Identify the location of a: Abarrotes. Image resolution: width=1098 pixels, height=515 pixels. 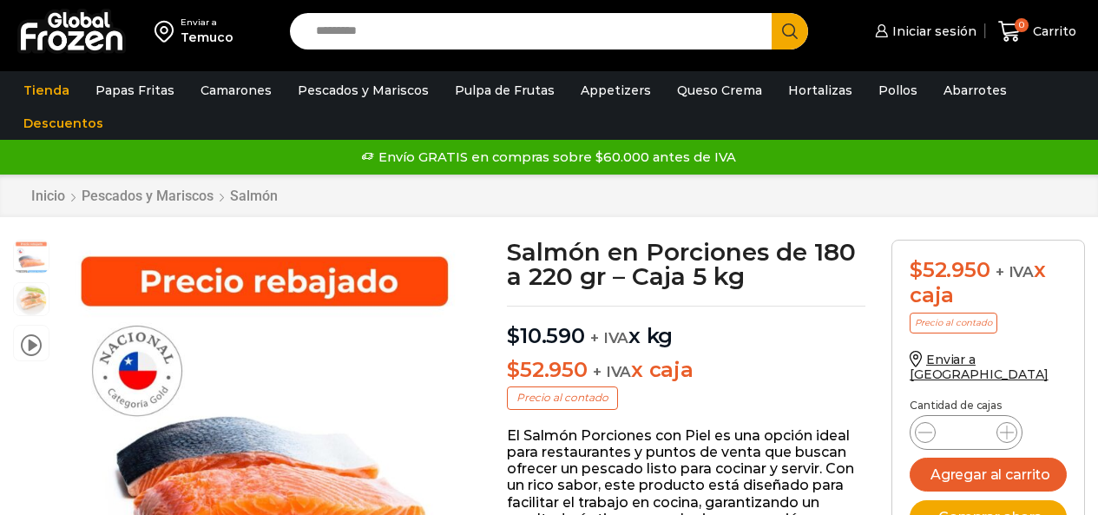
(975, 90).